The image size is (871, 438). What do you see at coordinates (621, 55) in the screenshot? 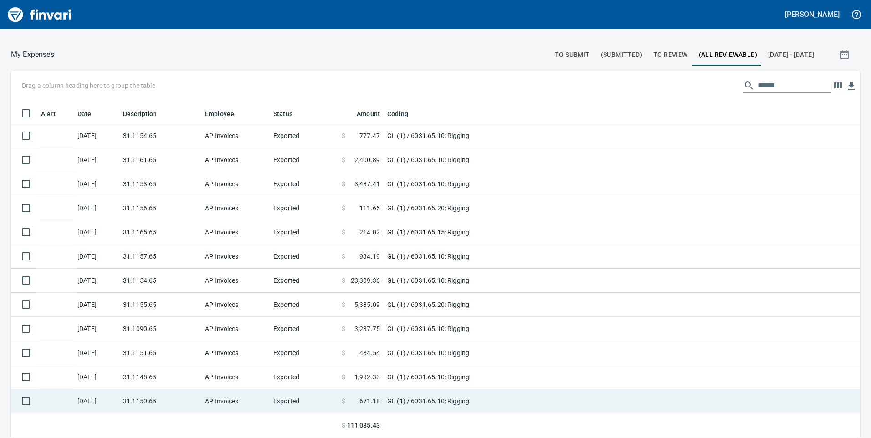
I see `span: (Submitted)` at bounding box center [621, 55].